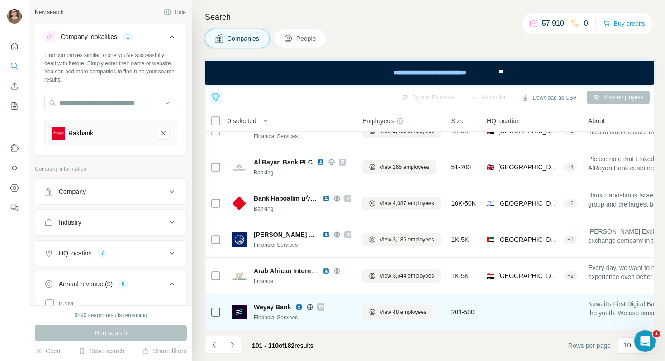 The image size is (665, 361). I want to click on button: Rakbank-remove-button, so click(163, 133).